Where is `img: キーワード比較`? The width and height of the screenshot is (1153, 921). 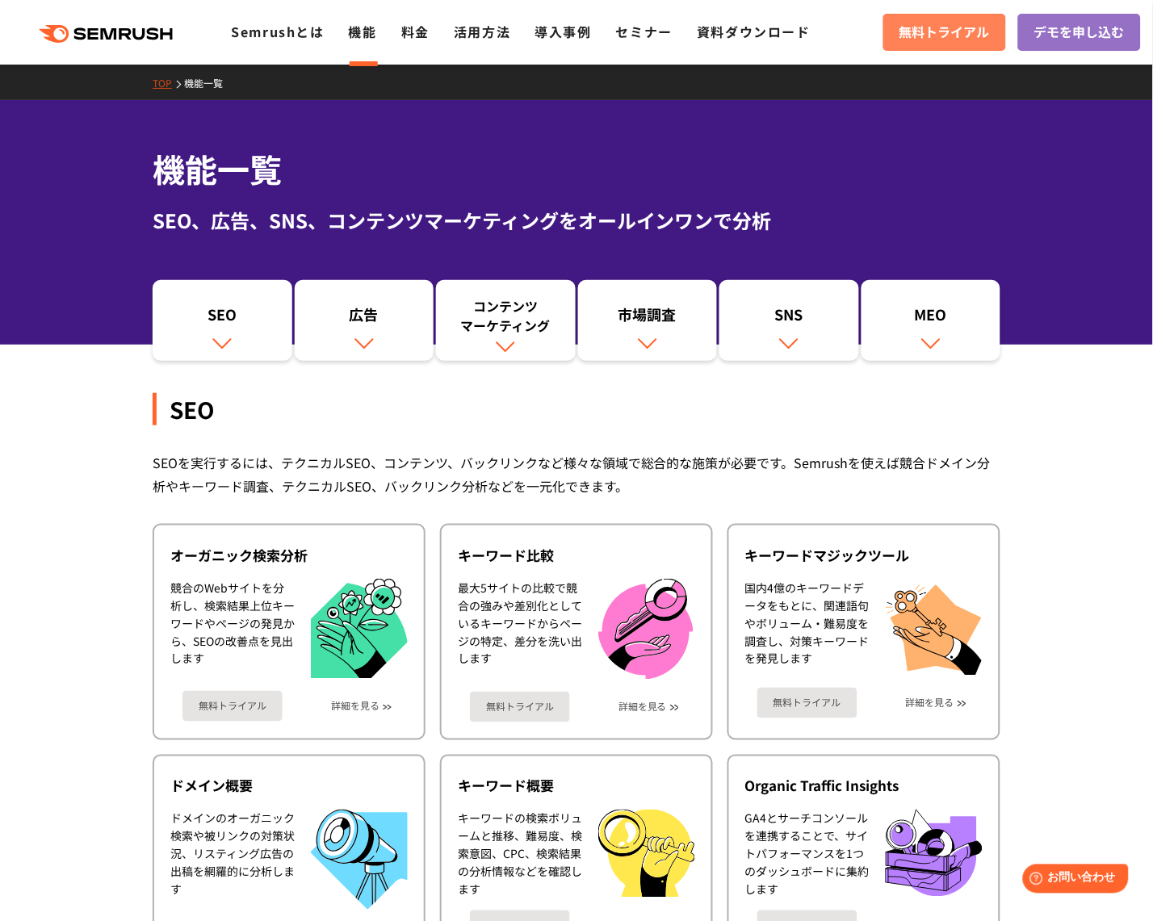 img: キーワード比較 is located at coordinates (646, 629).